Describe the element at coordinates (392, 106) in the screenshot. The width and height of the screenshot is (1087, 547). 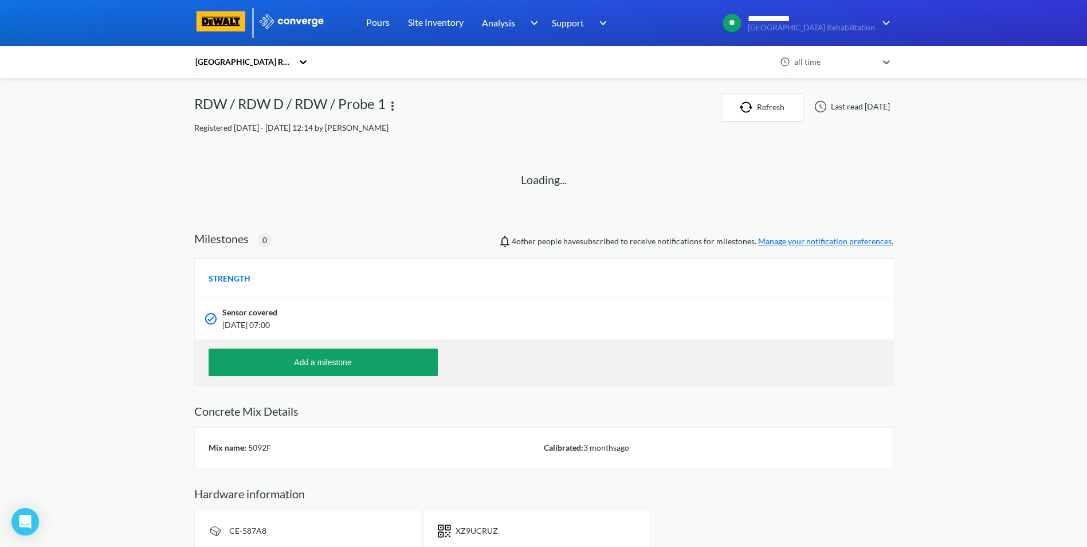
I see `img: more.svg` at that location.